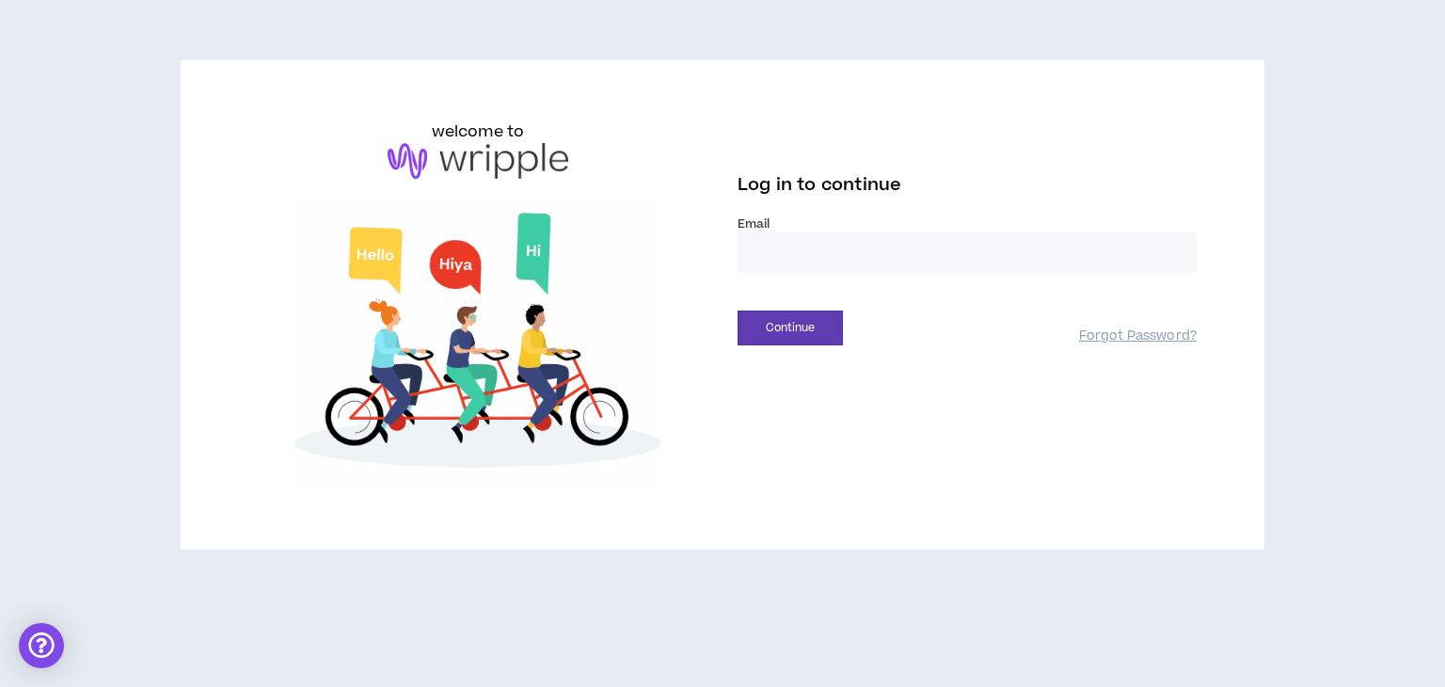 The image size is (1445, 687). What do you see at coordinates (478, 161) in the screenshot?
I see `img: logo-brand.png` at bounding box center [478, 161].